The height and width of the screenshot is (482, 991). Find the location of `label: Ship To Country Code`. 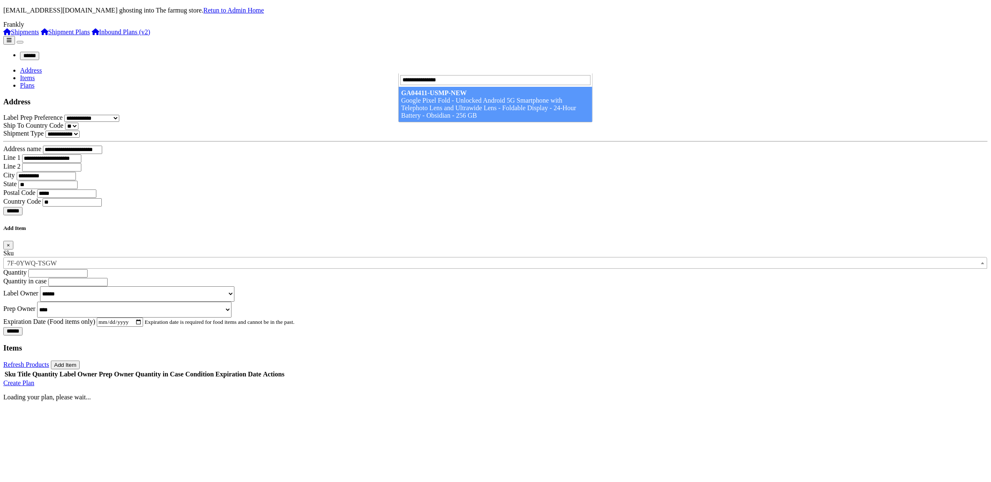

label: Ship To Country Code is located at coordinates (33, 125).